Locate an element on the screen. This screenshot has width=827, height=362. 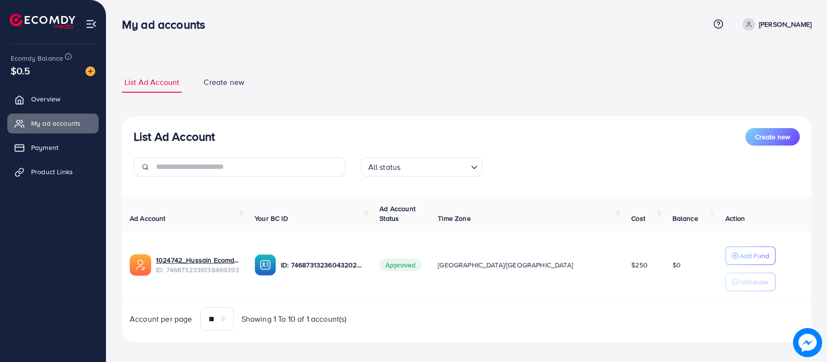
input: Search for option is located at coordinates (435, 166).